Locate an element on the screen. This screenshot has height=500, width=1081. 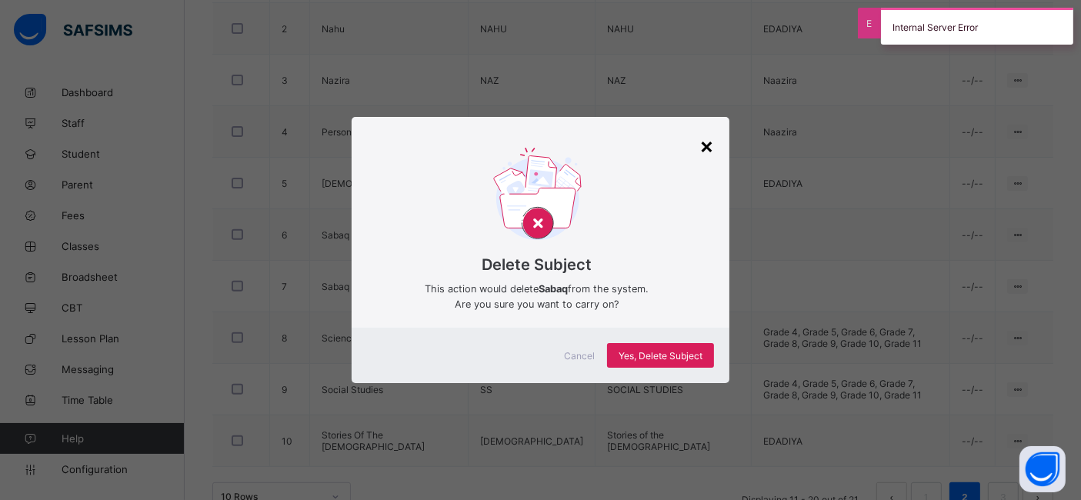
button: Open asap is located at coordinates (1043, 470).